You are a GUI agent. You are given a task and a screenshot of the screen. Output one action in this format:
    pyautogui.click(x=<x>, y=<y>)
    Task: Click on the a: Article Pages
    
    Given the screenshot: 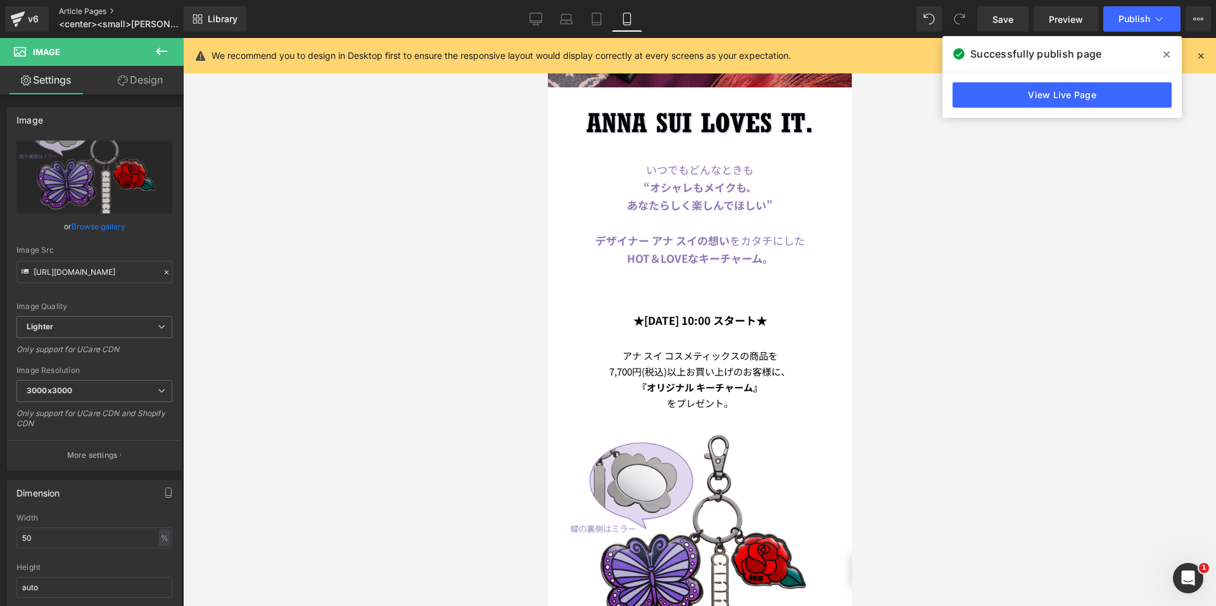 What is the action you would take?
    pyautogui.click(x=132, y=11)
    